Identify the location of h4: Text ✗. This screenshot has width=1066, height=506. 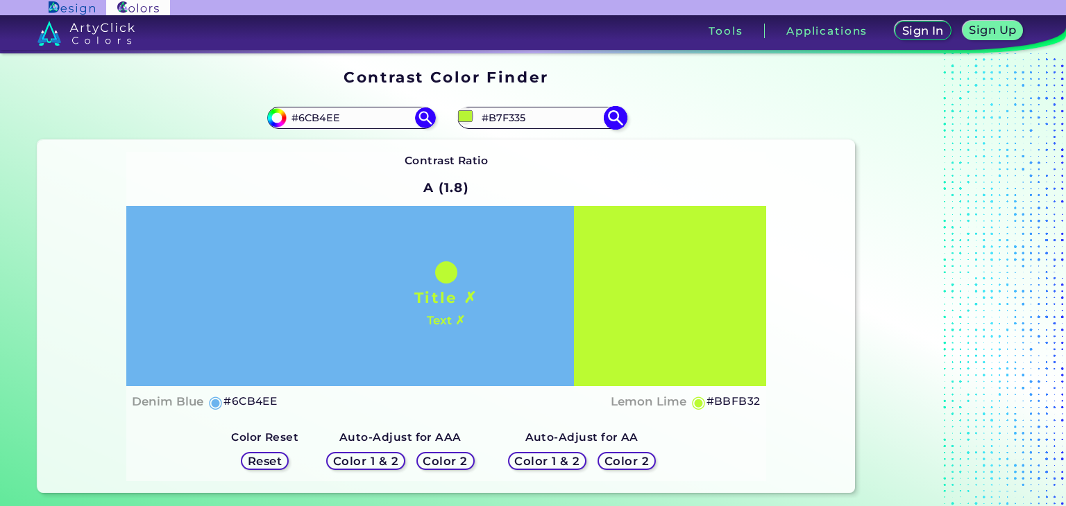
(445, 321).